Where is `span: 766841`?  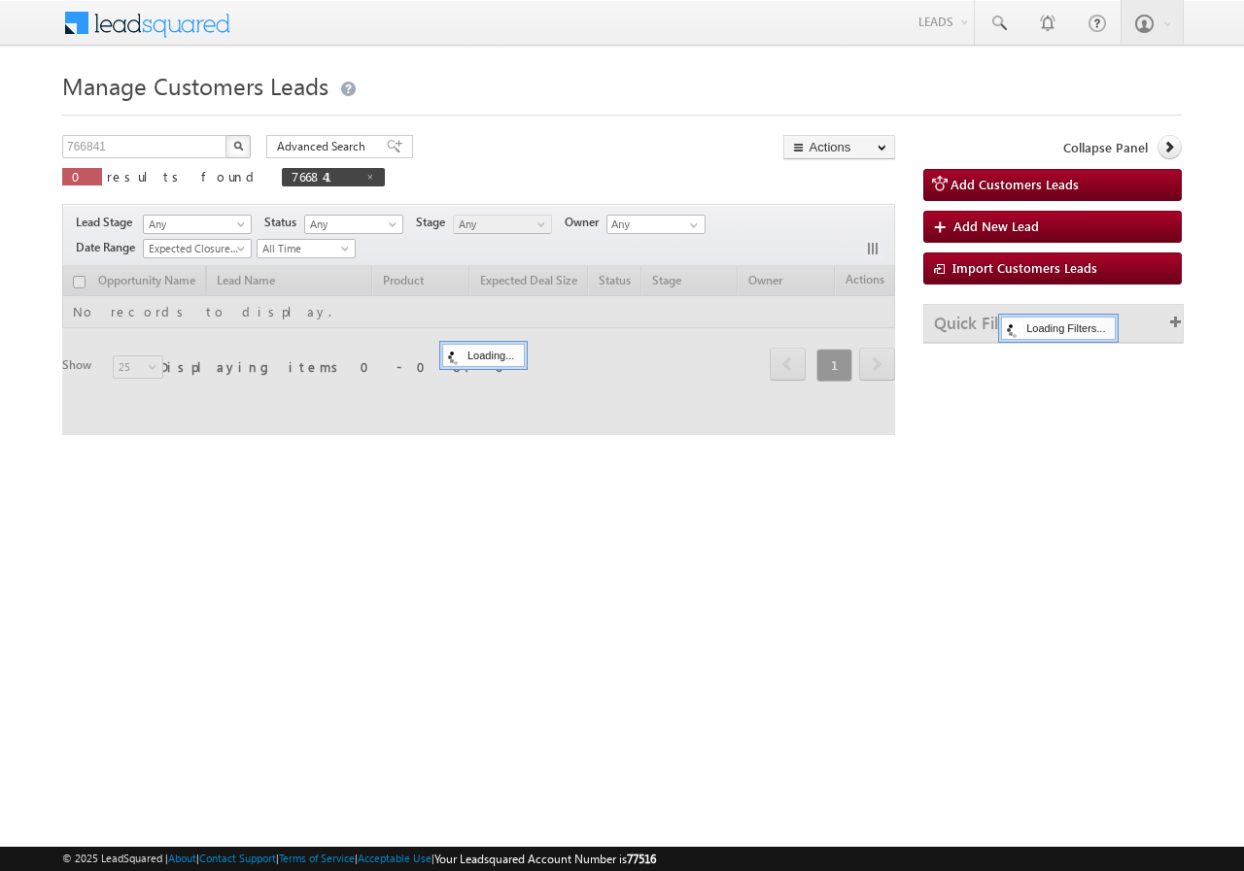
span: 766841 is located at coordinates (324, 176).